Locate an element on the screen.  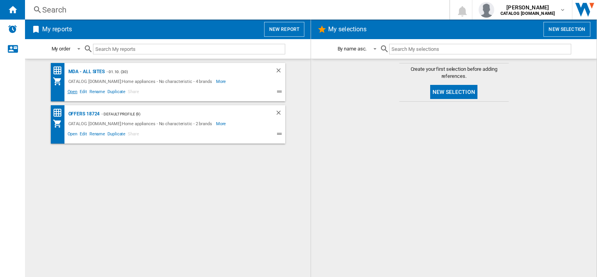
div: By name asc. is located at coordinates (352, 48).